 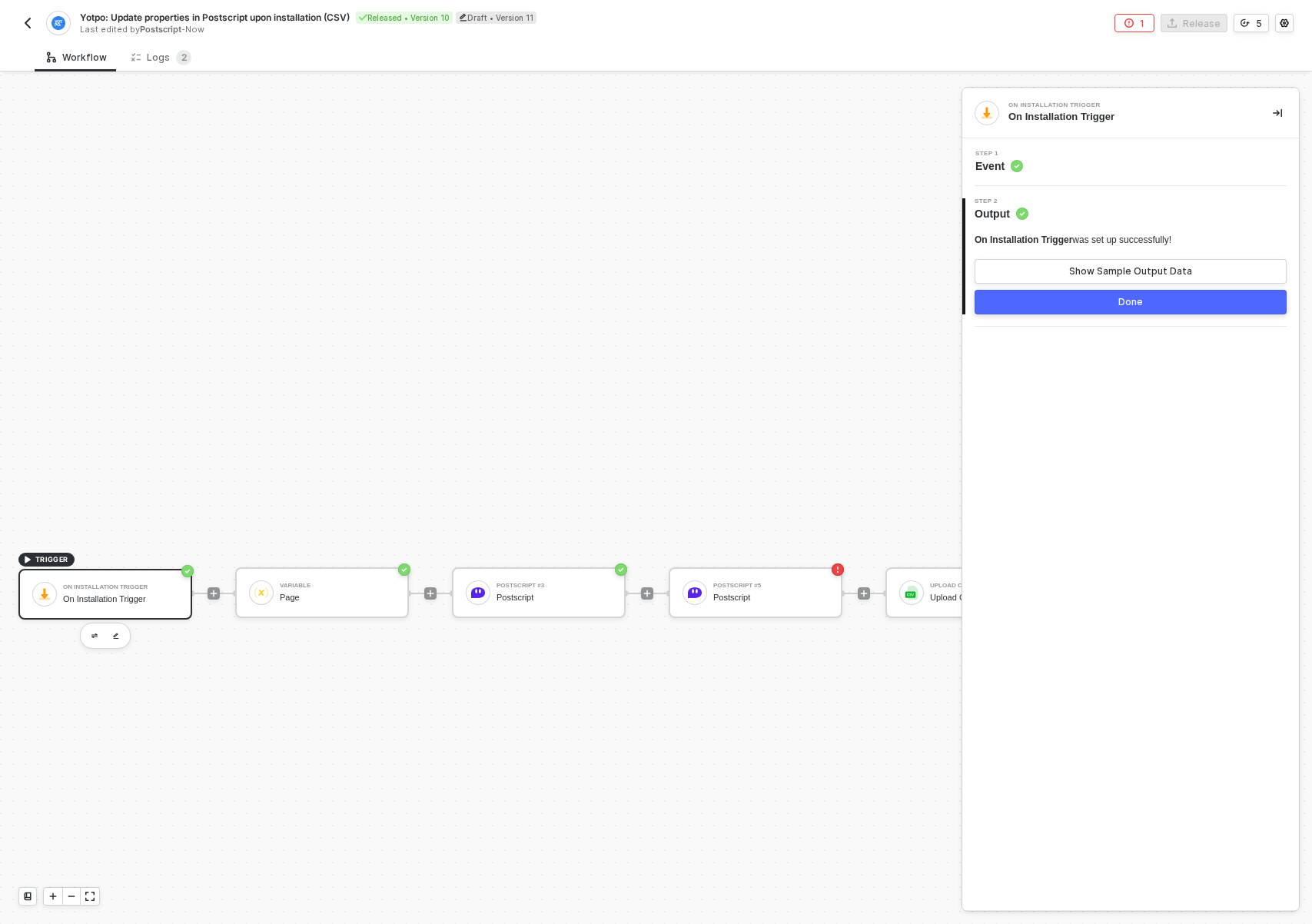 I want to click on span: TRIGGER, so click(x=51, y=560).